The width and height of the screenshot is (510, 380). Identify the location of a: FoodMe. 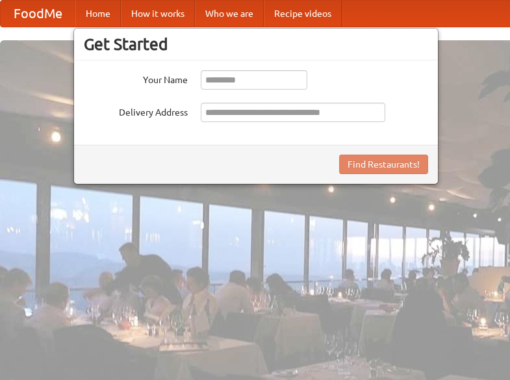
(38, 14).